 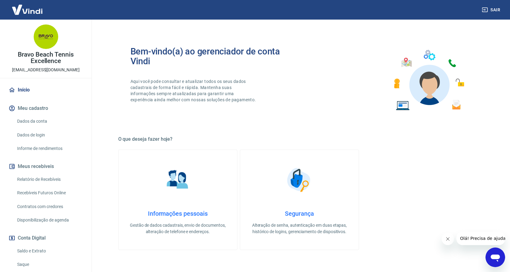 I want to click on img: Segurança, so click(x=299, y=180).